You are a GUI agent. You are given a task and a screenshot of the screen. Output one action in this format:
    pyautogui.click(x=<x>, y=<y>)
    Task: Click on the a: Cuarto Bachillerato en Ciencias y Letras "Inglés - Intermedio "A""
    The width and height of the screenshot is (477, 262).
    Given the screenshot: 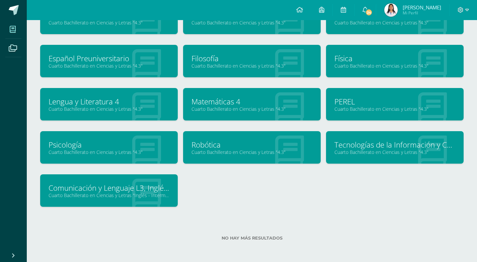 What is the action you would take?
    pyautogui.click(x=109, y=195)
    